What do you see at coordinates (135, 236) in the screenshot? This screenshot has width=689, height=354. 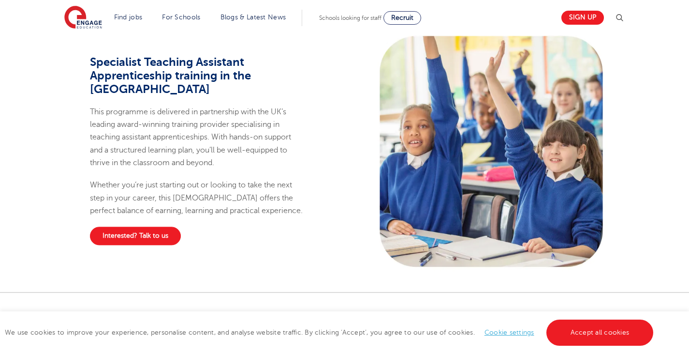 I see `a: Interested? Talk to us` at bounding box center [135, 236].